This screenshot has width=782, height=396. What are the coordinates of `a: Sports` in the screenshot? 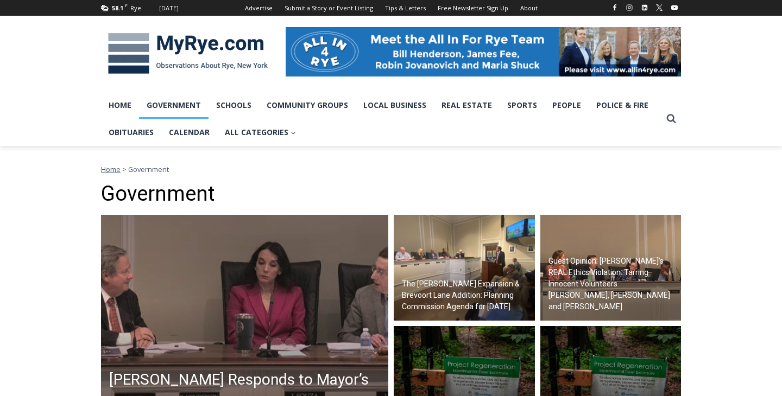 It's located at (522, 105).